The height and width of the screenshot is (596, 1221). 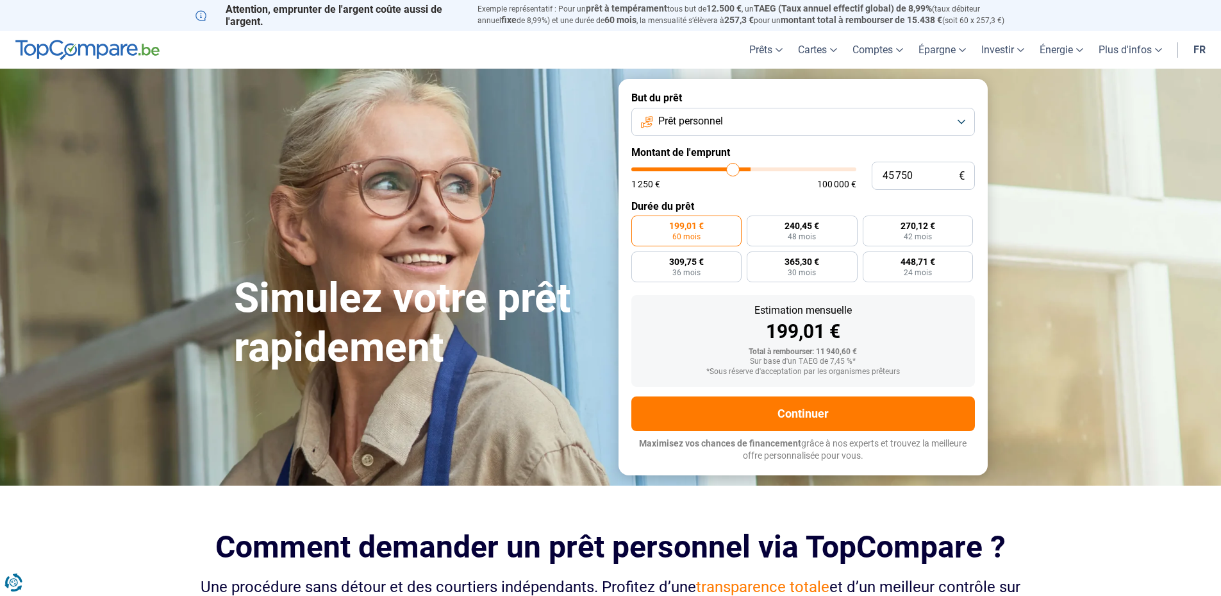 What do you see at coordinates (803, 152) in the screenshot?
I see `label: Montant de l'emprunt` at bounding box center [803, 152].